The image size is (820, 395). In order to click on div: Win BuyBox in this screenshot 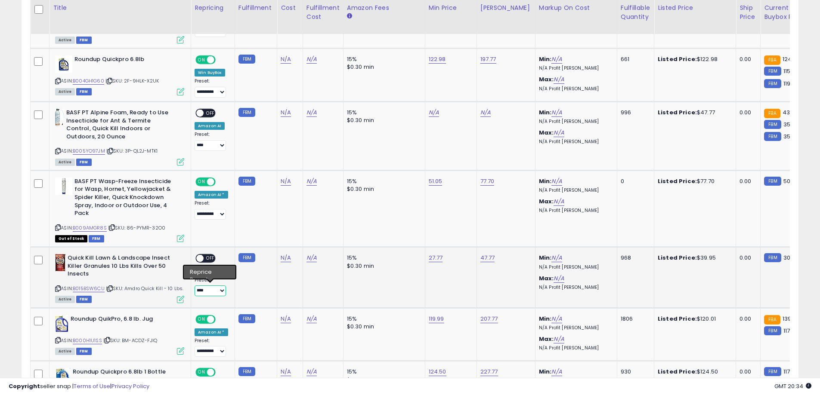, I will do `click(210, 73)`.